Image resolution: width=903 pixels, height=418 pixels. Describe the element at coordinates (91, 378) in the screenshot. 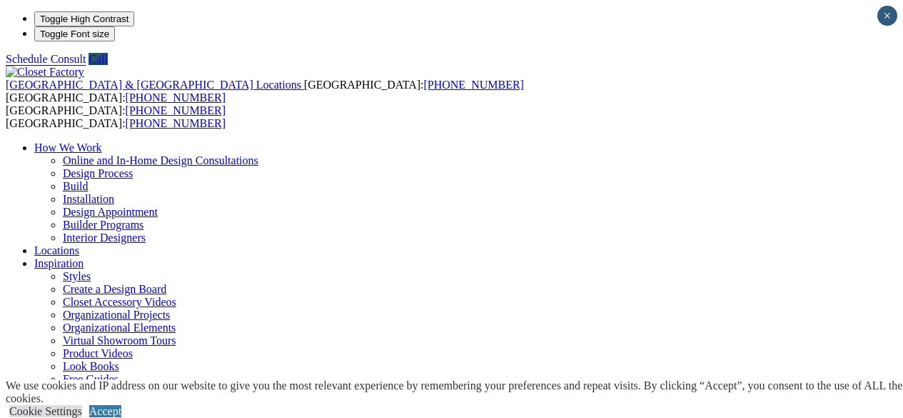

I see `a: Free Guides` at that location.